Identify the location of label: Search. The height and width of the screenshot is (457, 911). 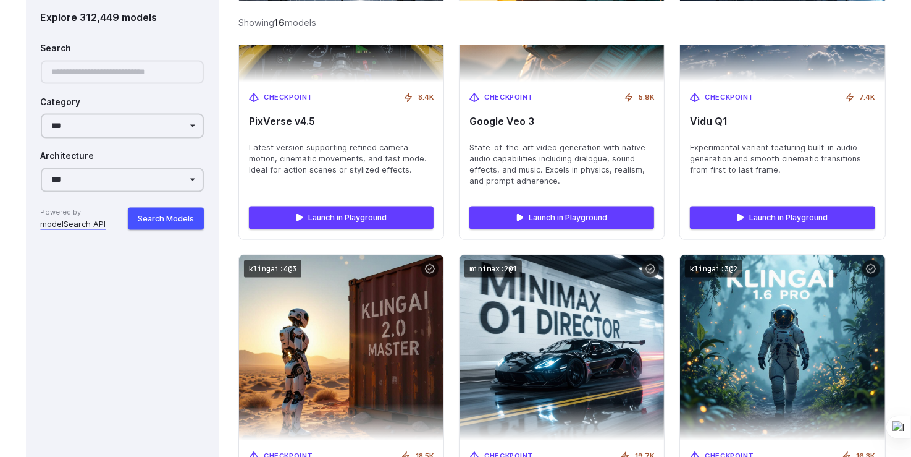
(56, 49).